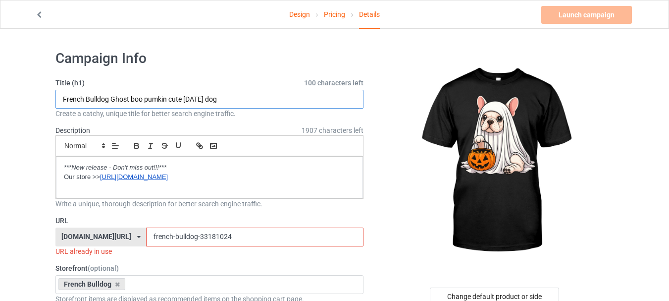 The height and width of the screenshot is (301, 669). Describe the element at coordinates (103, 268) in the screenshot. I see `span: (optional)` at that location.